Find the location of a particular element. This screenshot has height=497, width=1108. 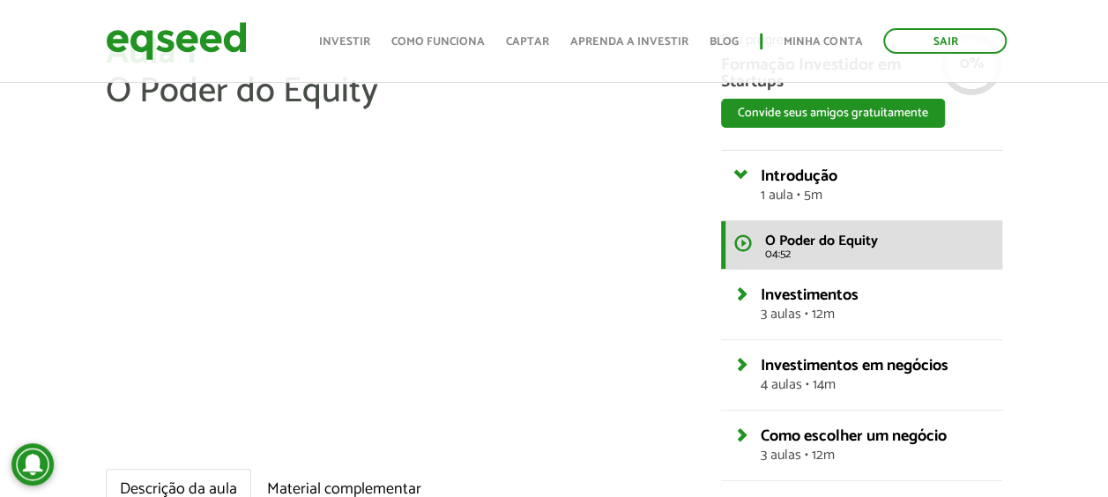

a: Aprenda a investir is located at coordinates (629, 41).